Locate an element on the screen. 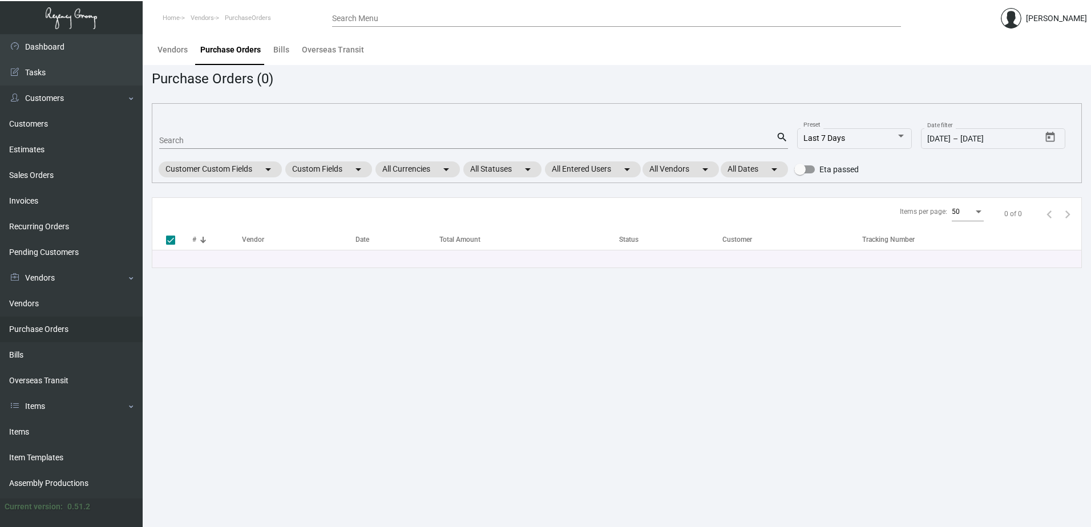 The width and height of the screenshot is (1091, 527). div: Items per page: is located at coordinates (924, 212).